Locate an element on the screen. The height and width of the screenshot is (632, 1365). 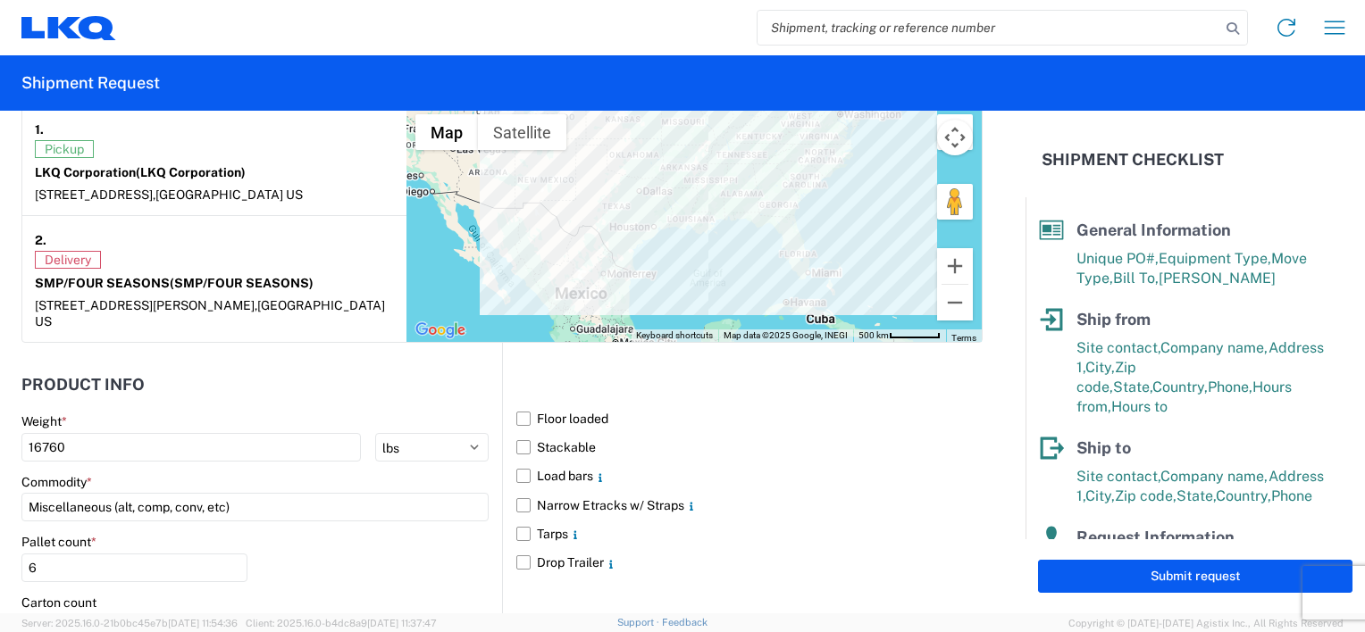
span: Phone is located at coordinates (1292, 496).